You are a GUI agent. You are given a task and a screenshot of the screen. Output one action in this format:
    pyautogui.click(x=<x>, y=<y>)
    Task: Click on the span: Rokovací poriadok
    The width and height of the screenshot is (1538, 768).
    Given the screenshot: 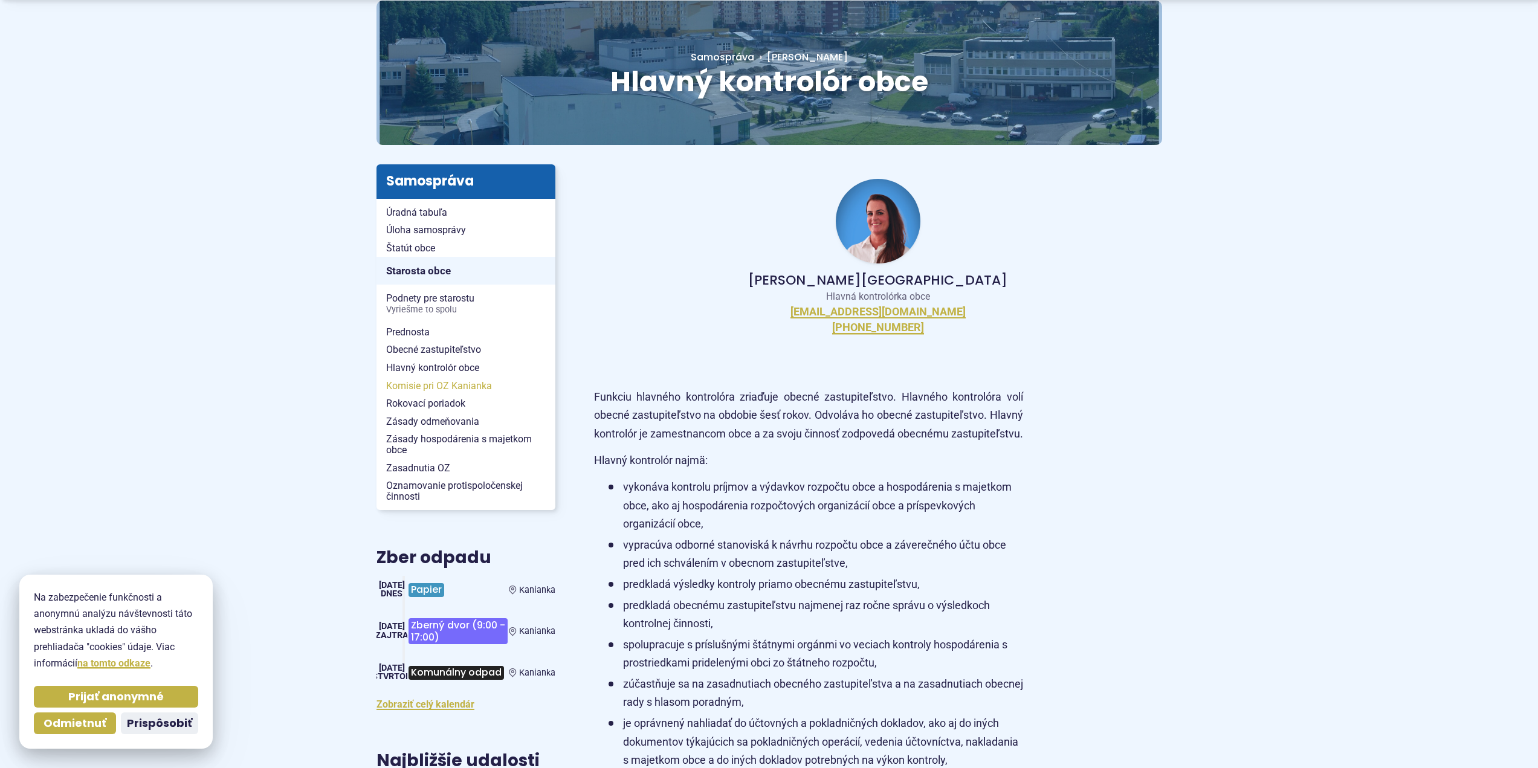 What is the action you would take?
    pyautogui.click(x=466, y=404)
    